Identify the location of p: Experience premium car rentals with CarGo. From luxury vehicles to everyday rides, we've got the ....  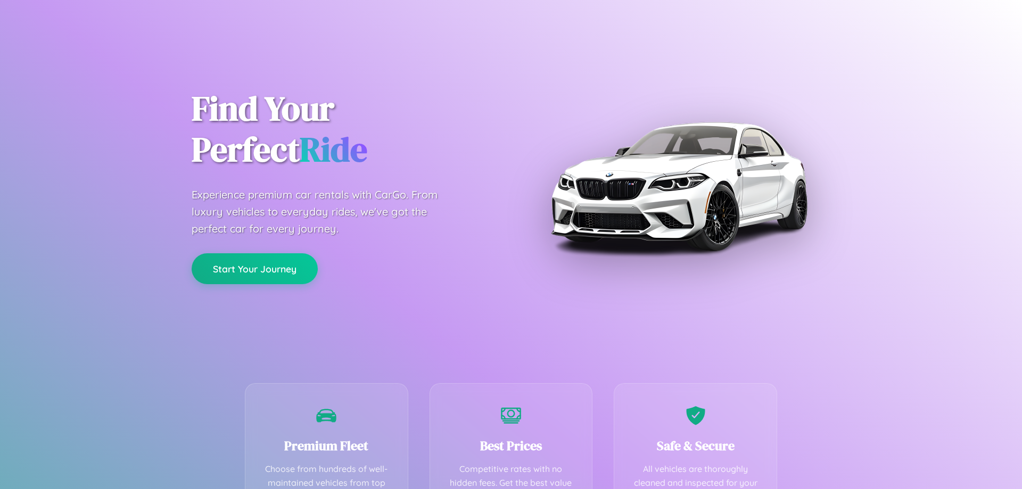
(325, 212).